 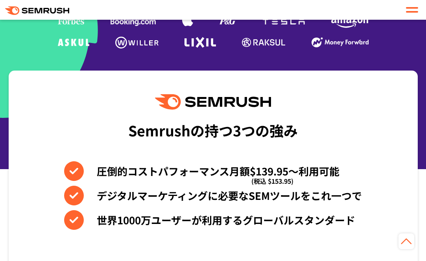 I want to click on li: デジタルマーケティングに必要なSEMツールをこれ一つで, so click(x=213, y=195).